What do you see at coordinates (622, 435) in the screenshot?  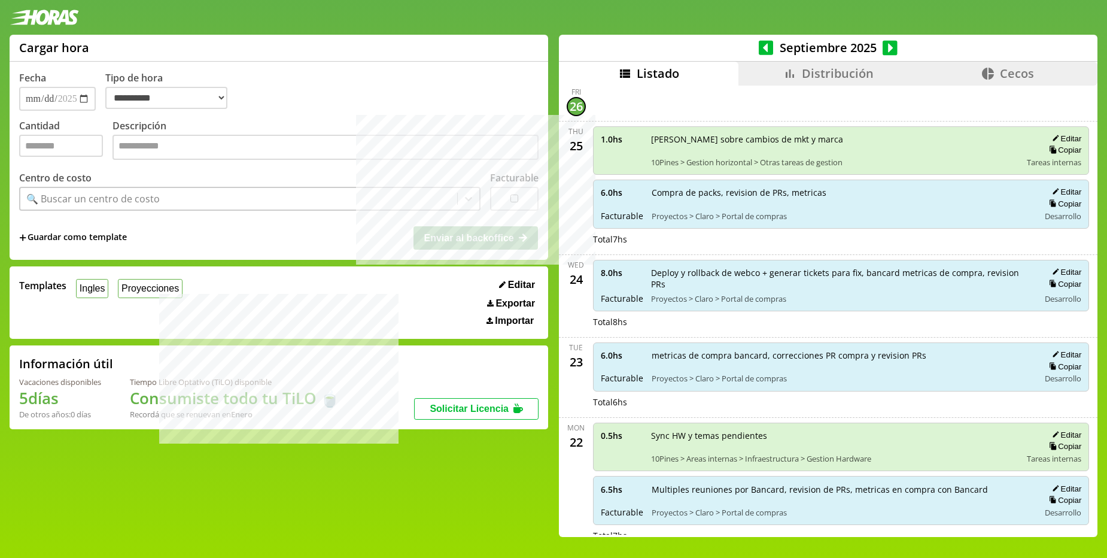 I see `span: 0.5 hs` at bounding box center [622, 435].